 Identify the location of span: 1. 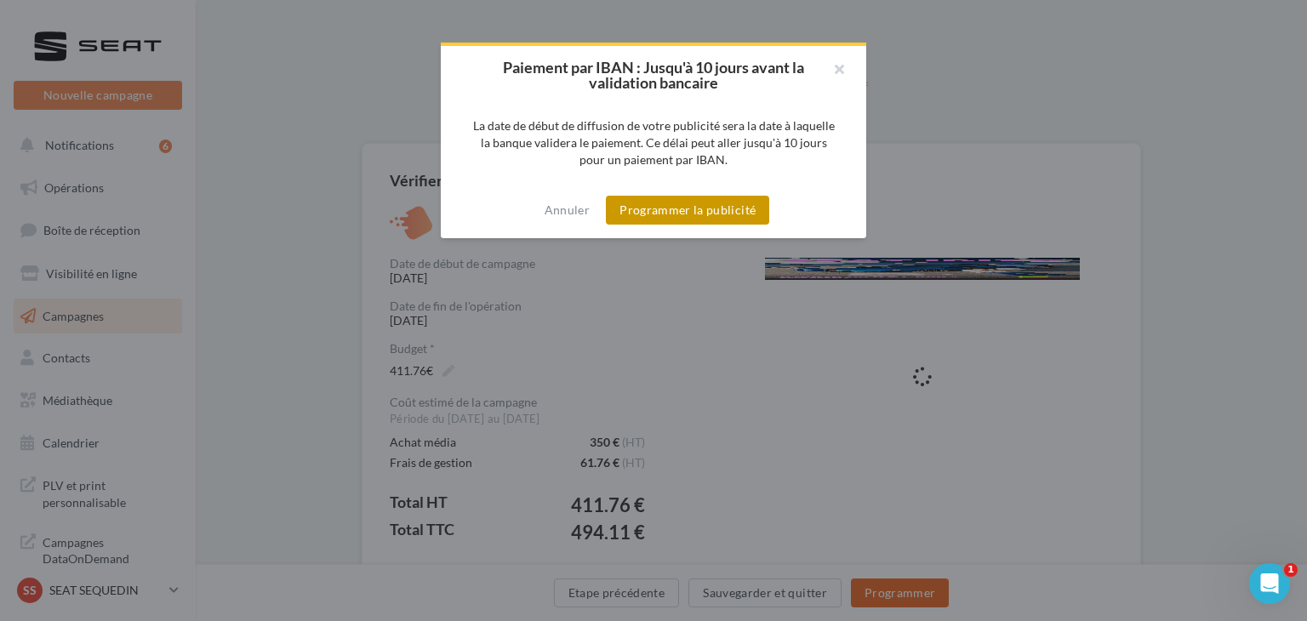
(1291, 570).